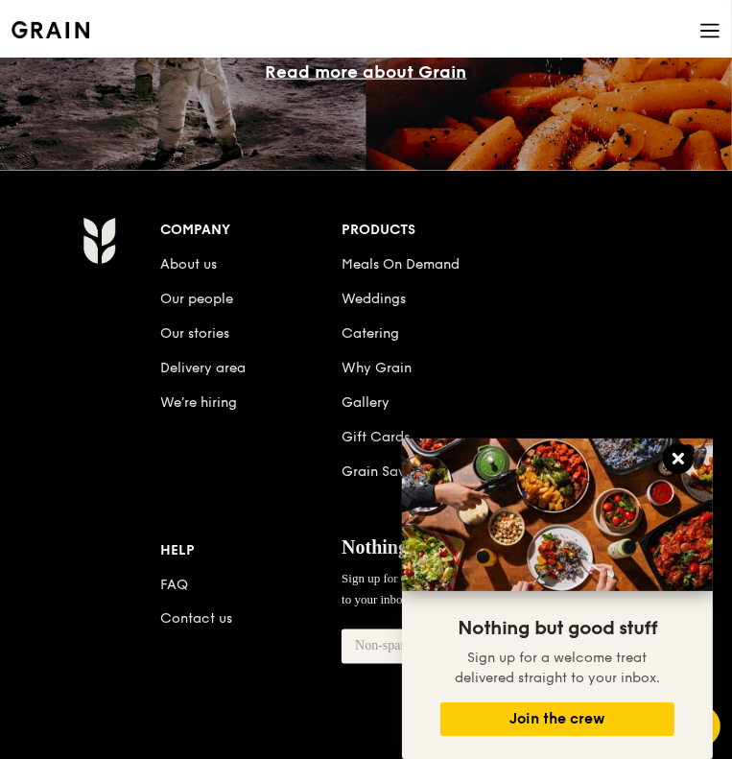 This screenshot has width=732, height=759. Describe the element at coordinates (197, 299) in the screenshot. I see `a: Our people` at that location.